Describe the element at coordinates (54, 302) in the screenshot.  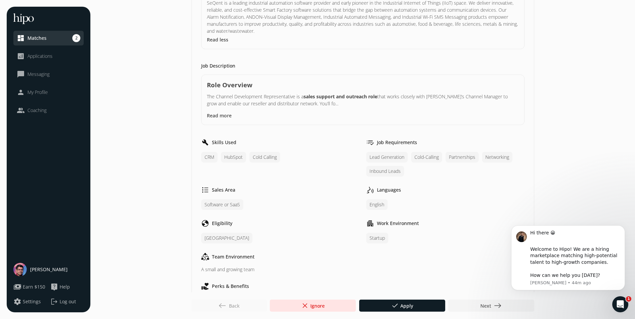
I see `span: logout` at that location.